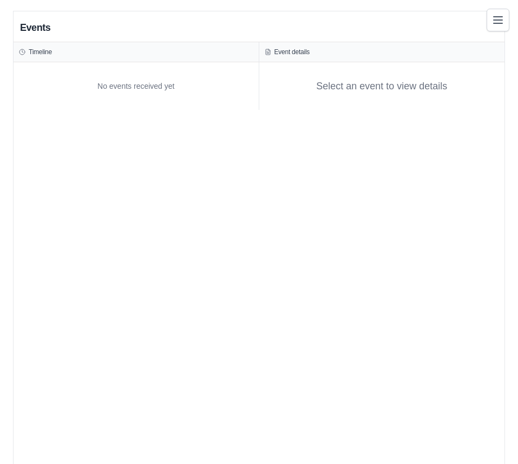 This screenshot has width=518, height=464. What do you see at coordinates (292, 52) in the screenshot?
I see `h3: Event details` at bounding box center [292, 52].